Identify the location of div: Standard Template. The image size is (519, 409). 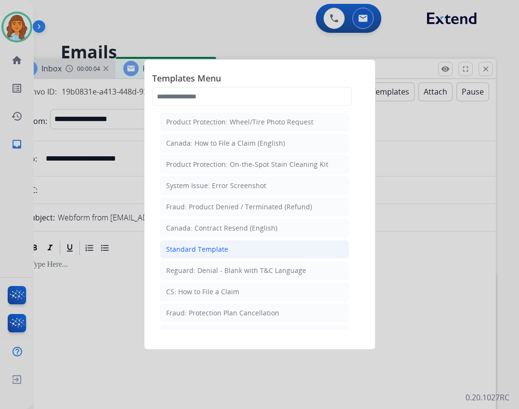
(197, 249).